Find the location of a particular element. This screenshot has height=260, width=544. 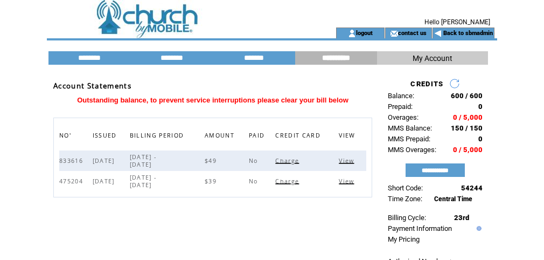

span: MMS Balance: is located at coordinates (410, 128).